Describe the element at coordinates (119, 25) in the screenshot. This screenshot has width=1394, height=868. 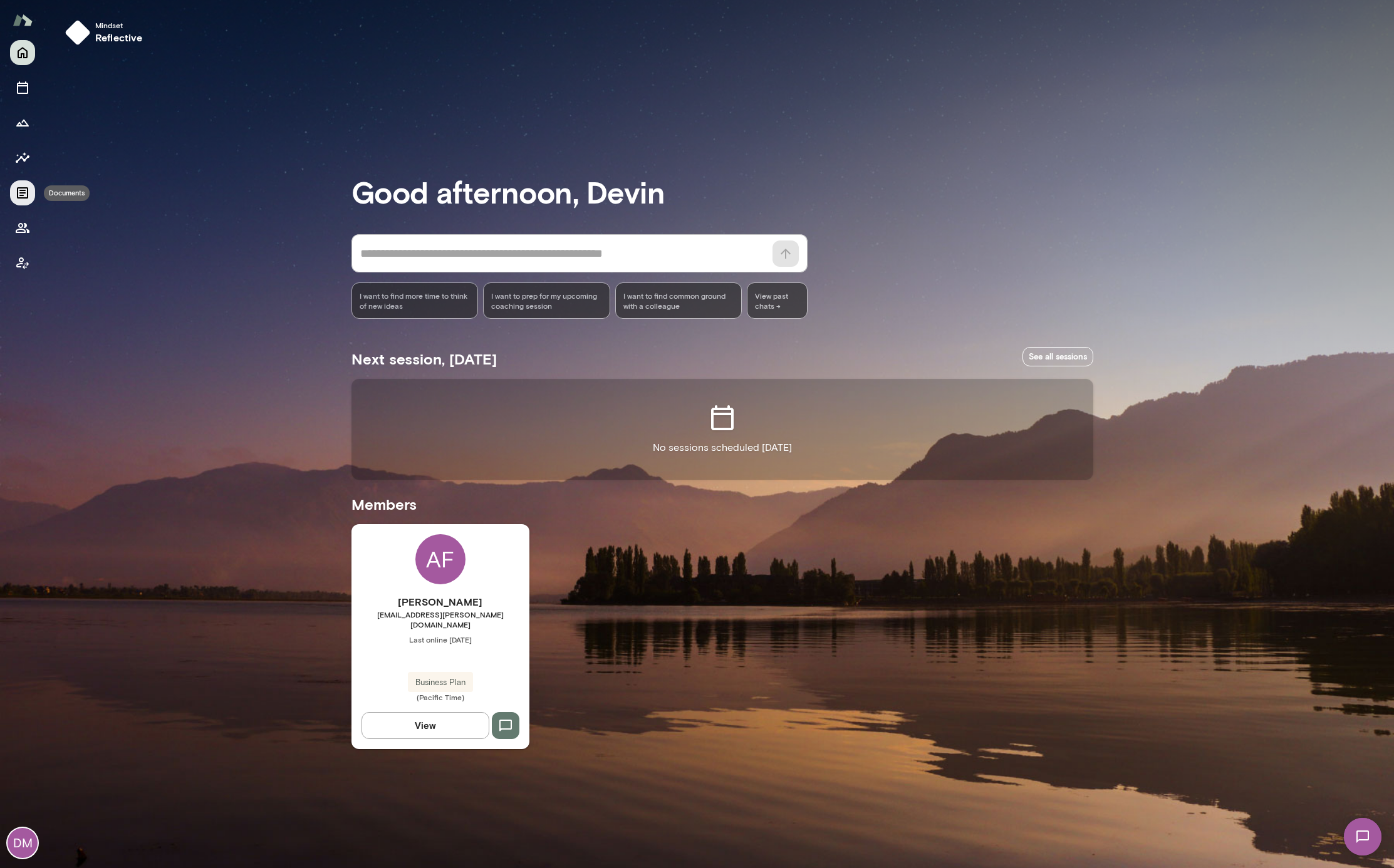
I see `span: Mindset` at that location.